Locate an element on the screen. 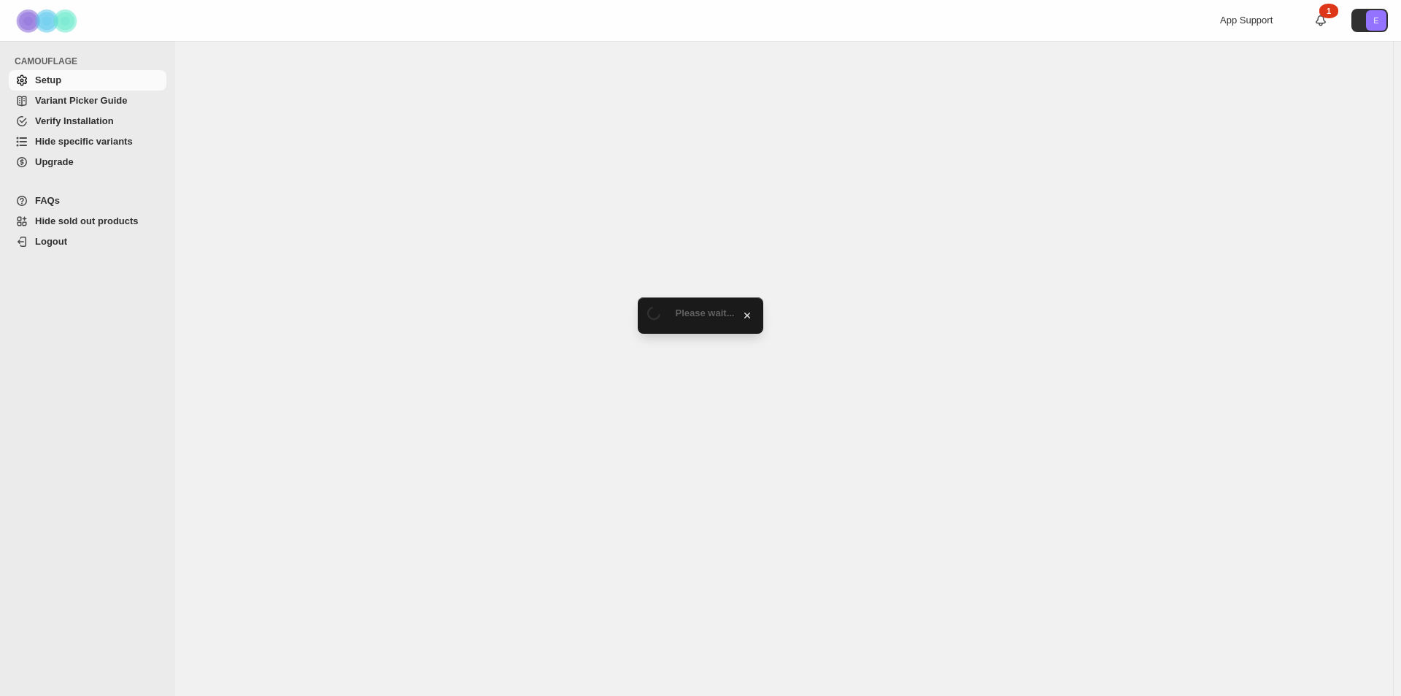 The width and height of the screenshot is (1401, 696). a: Hide sold out products is located at coordinates (88, 221).